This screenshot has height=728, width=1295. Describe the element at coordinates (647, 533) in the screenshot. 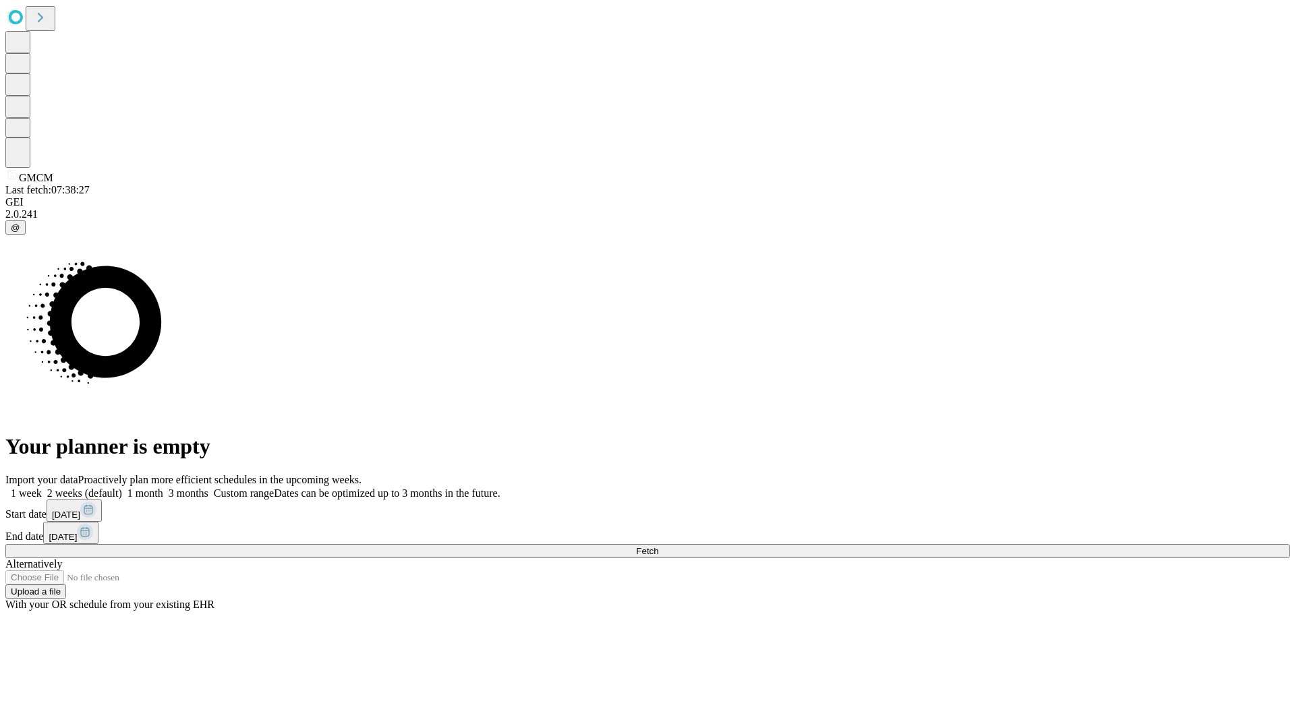

I see `div: End date` at that location.